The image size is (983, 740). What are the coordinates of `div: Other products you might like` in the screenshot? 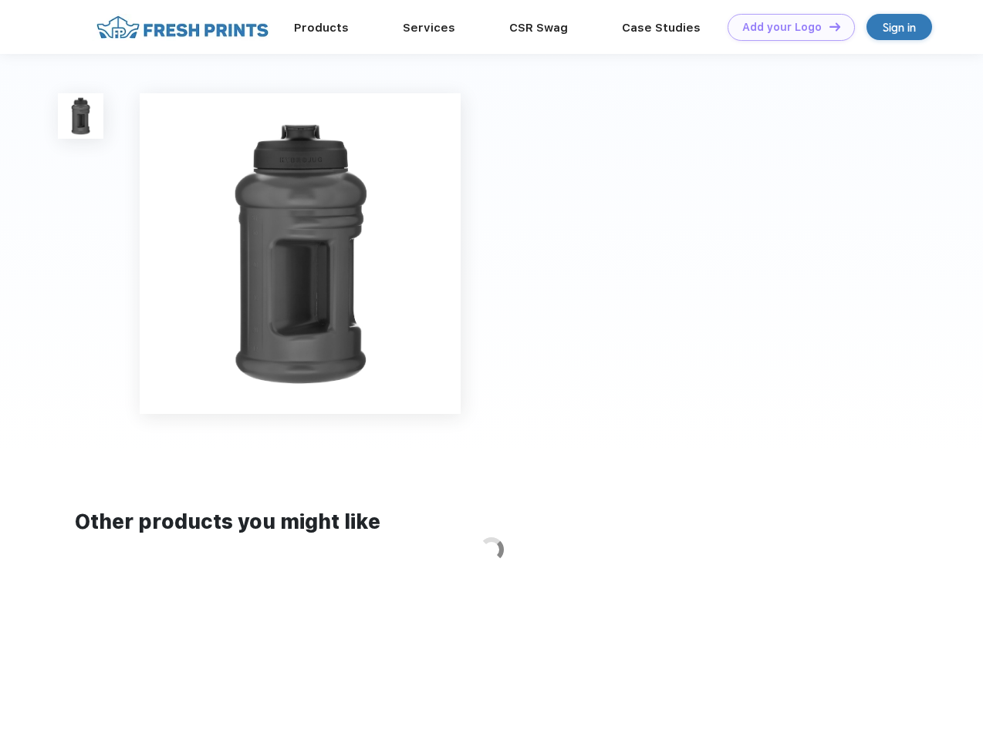 It's located at (491, 522).